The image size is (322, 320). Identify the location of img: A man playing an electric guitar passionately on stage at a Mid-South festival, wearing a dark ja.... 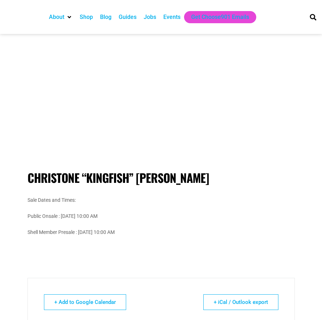
(161, 99).